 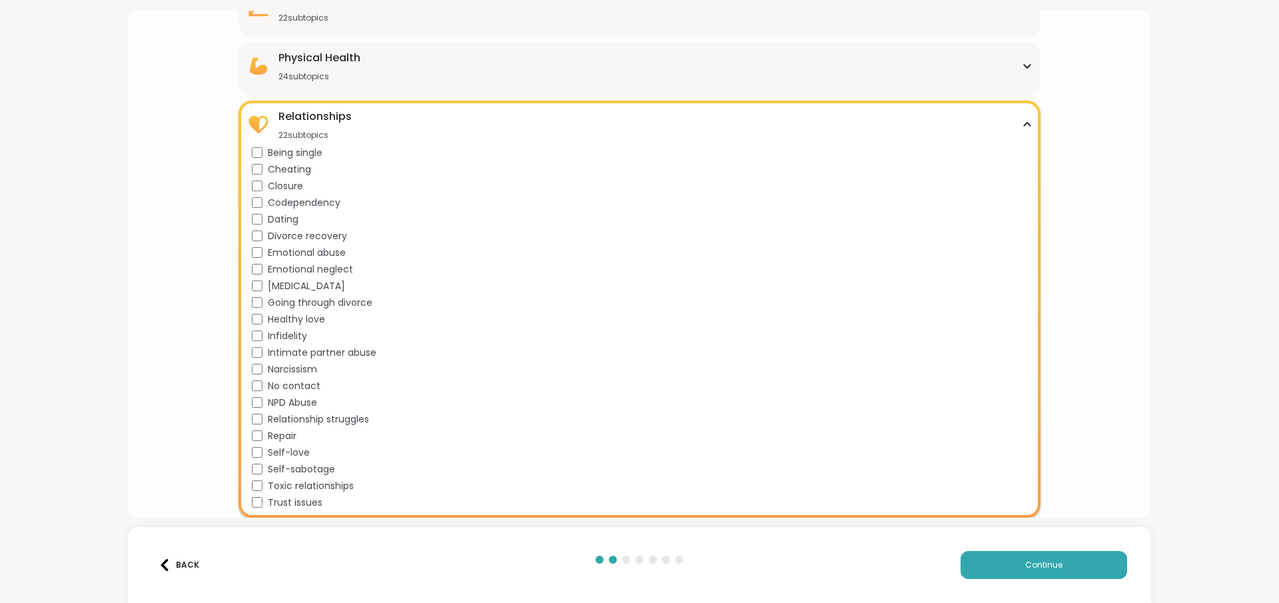 What do you see at coordinates (178, 565) in the screenshot?
I see `div: Back` at bounding box center [178, 565].